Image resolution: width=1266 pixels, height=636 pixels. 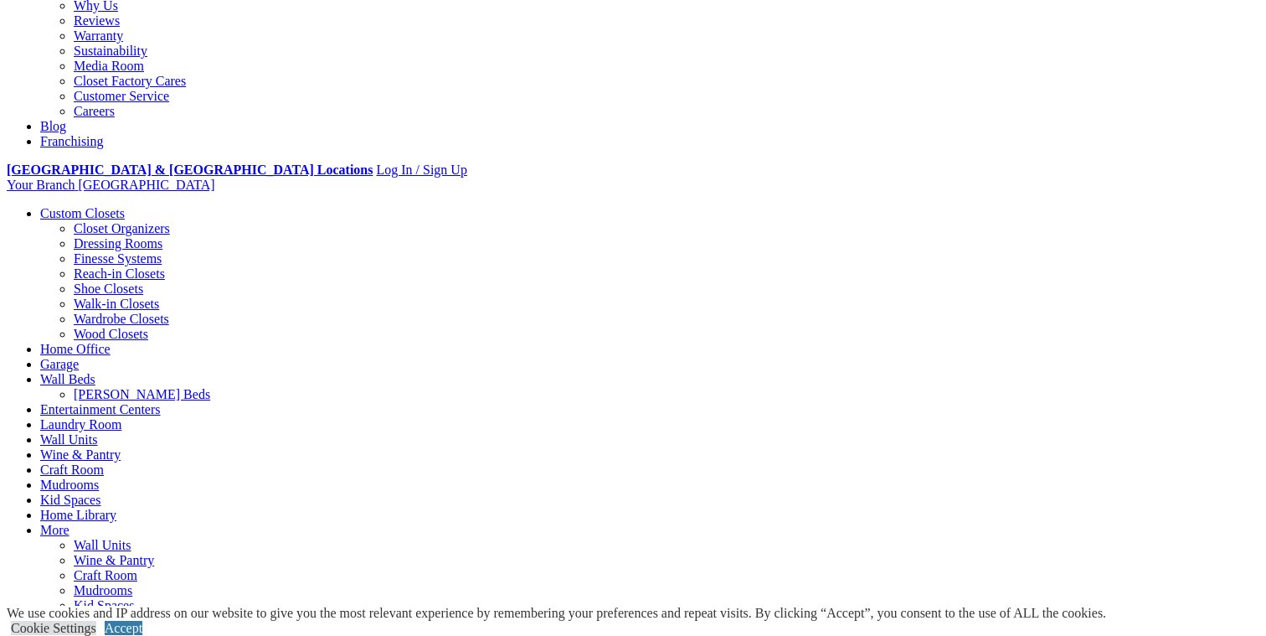 I want to click on a: Home Office, so click(x=75, y=348).